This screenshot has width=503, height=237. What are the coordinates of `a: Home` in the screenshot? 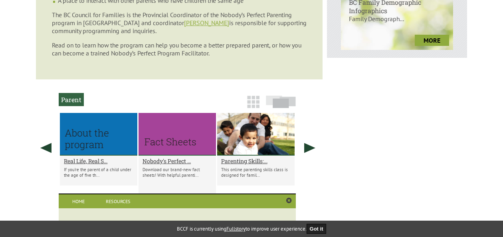 It's located at (78, 201).